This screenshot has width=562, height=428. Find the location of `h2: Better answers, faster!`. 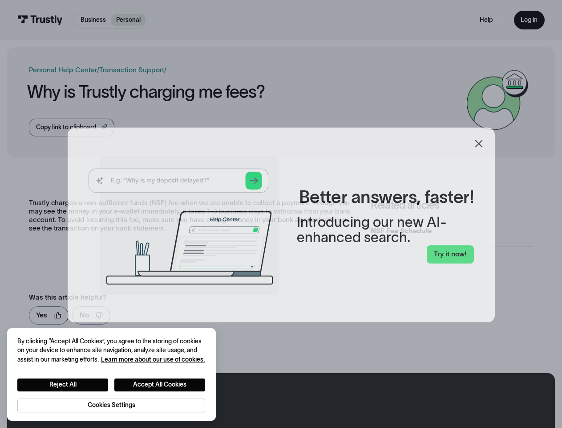

h2: Better answers, faster! is located at coordinates (386, 197).